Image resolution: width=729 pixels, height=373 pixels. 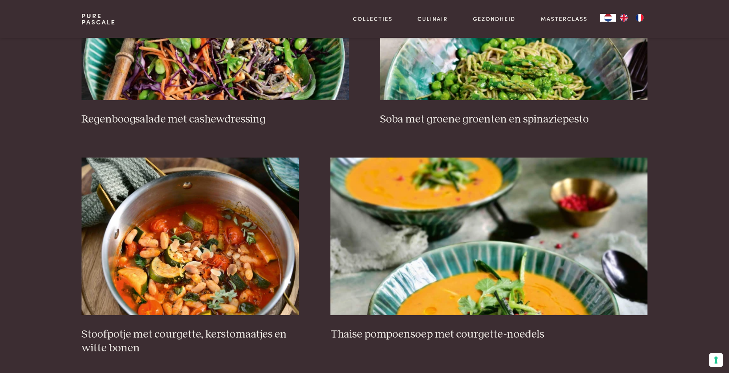 What do you see at coordinates (432, 19) in the screenshot?
I see `a: Culinair` at bounding box center [432, 19].